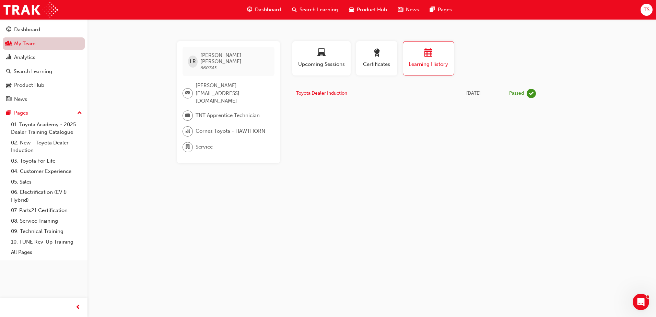  Describe the element at coordinates (46, 182) in the screenshot. I see `a: 05. Sales` at that location.